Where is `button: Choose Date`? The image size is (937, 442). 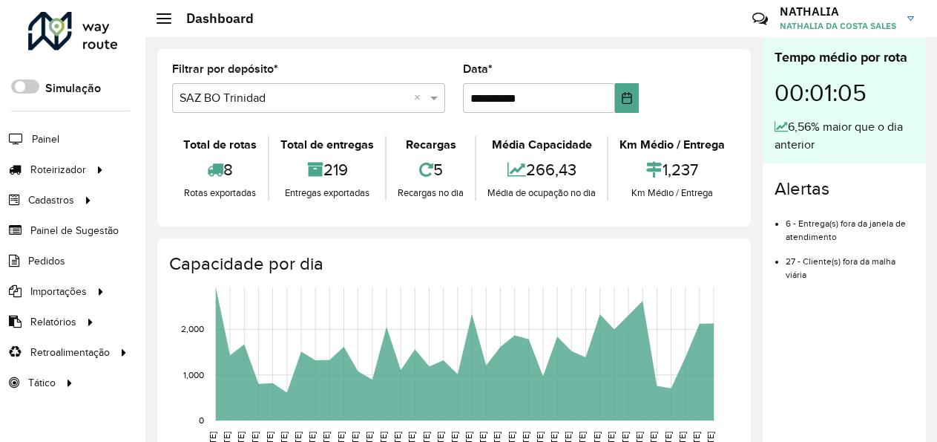
button: Choose Date is located at coordinates (627, 98).